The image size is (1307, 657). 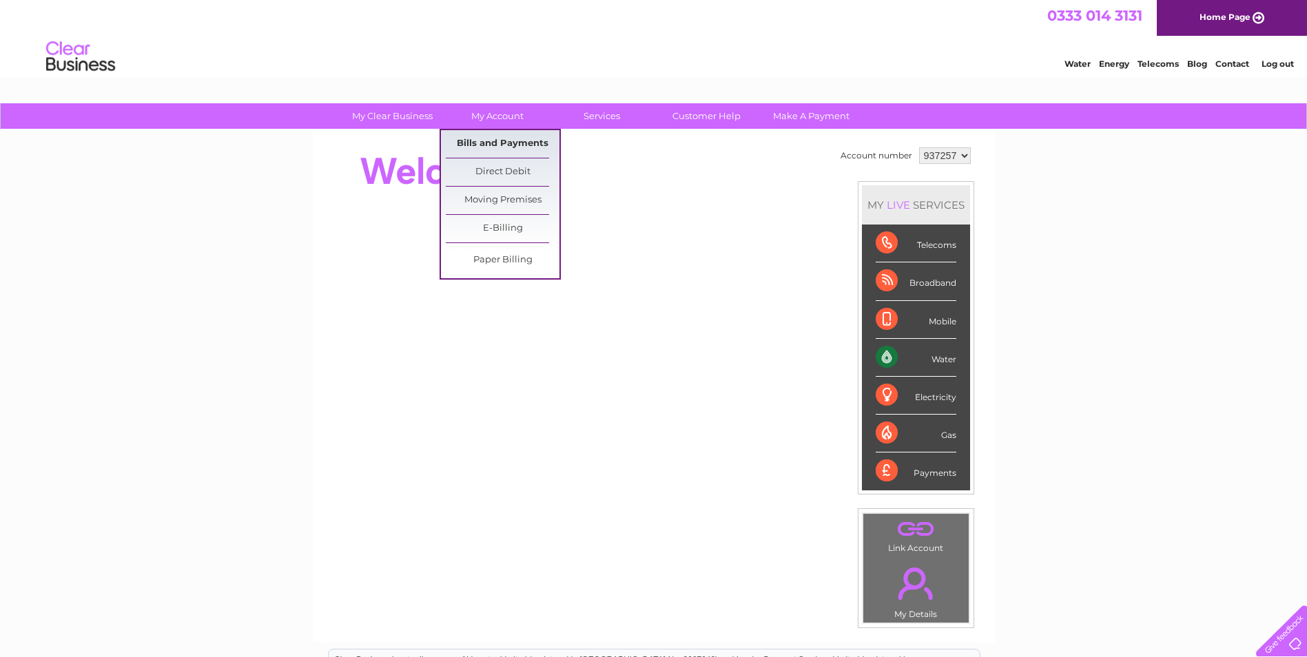 What do you see at coordinates (502, 261) in the screenshot?
I see `a: Paper Billing` at bounding box center [502, 261].